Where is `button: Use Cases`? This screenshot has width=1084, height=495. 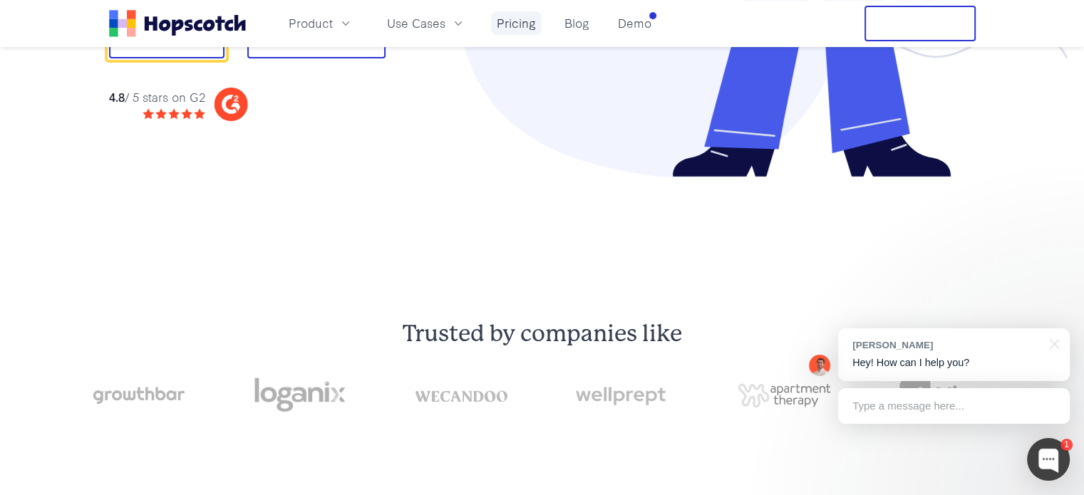
button: Use Cases is located at coordinates (426, 23).